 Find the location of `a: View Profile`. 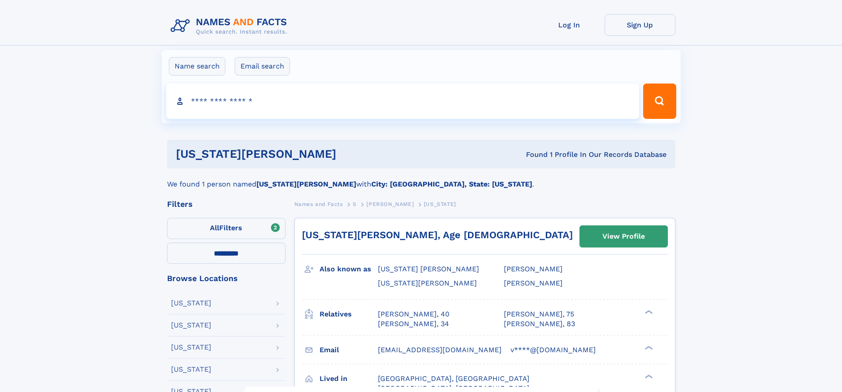

a: View Profile is located at coordinates (623, 236).